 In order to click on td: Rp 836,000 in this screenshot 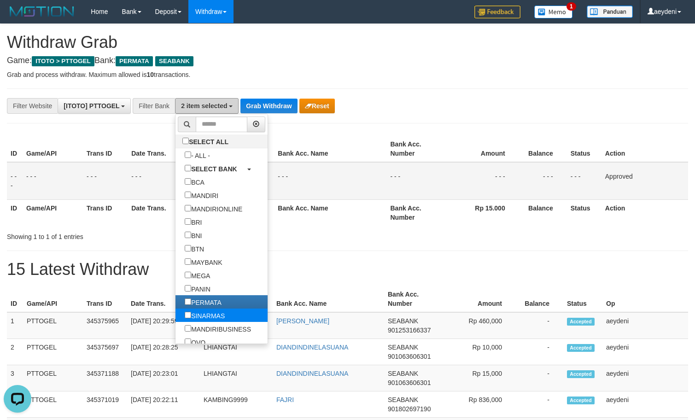, I will do `click(480, 405)`.